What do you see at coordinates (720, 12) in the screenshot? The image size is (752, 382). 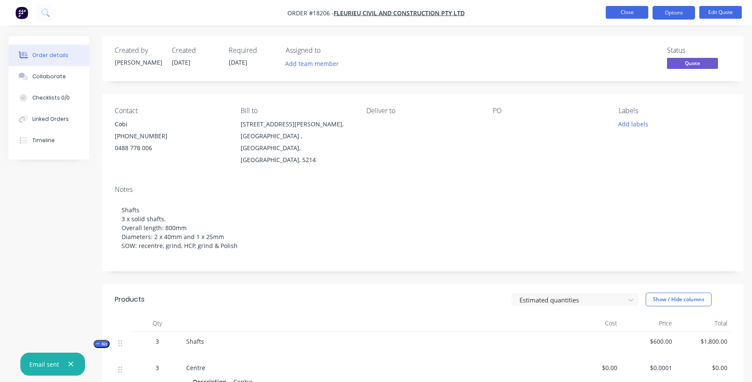 I see `button: Edit Quote` at bounding box center [720, 12].